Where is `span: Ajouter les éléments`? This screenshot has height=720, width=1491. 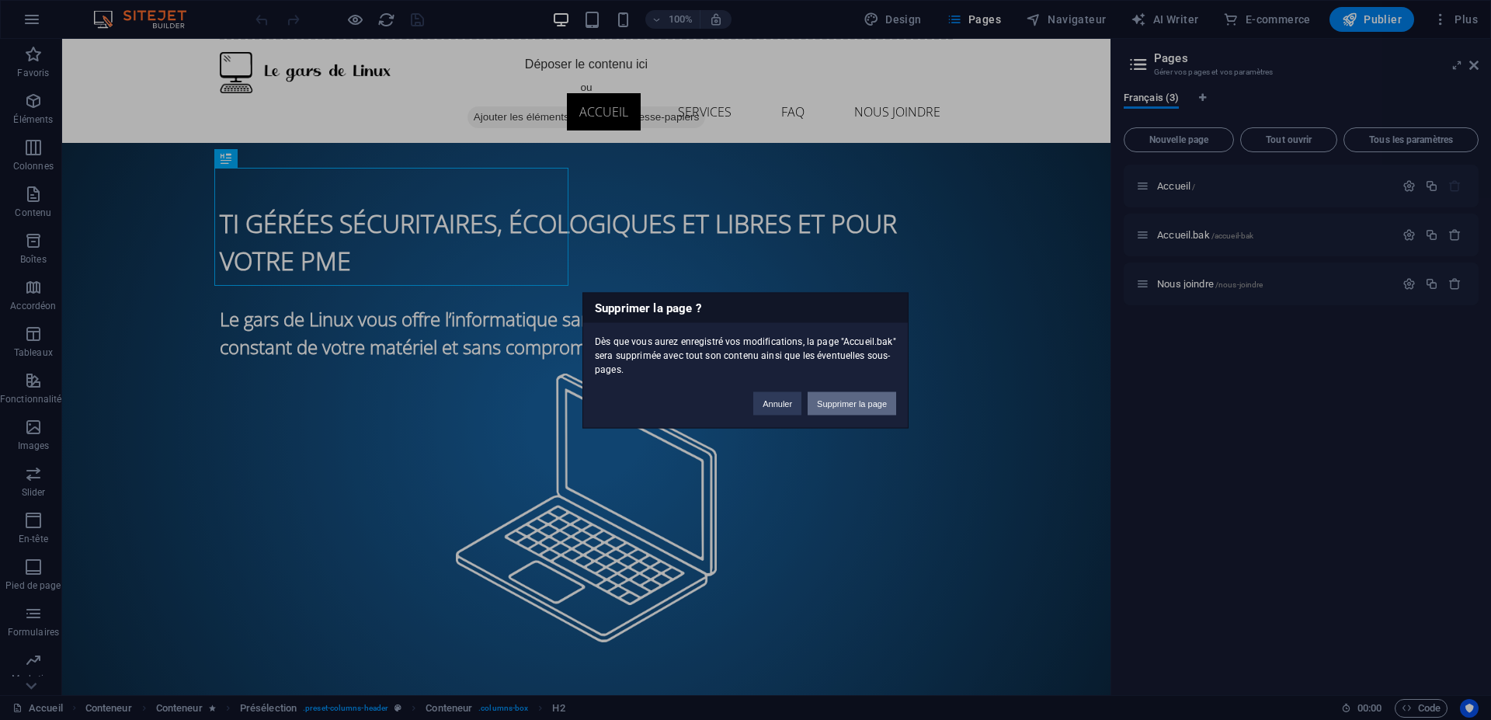
span: Ajouter les éléments is located at coordinates (459, 78).